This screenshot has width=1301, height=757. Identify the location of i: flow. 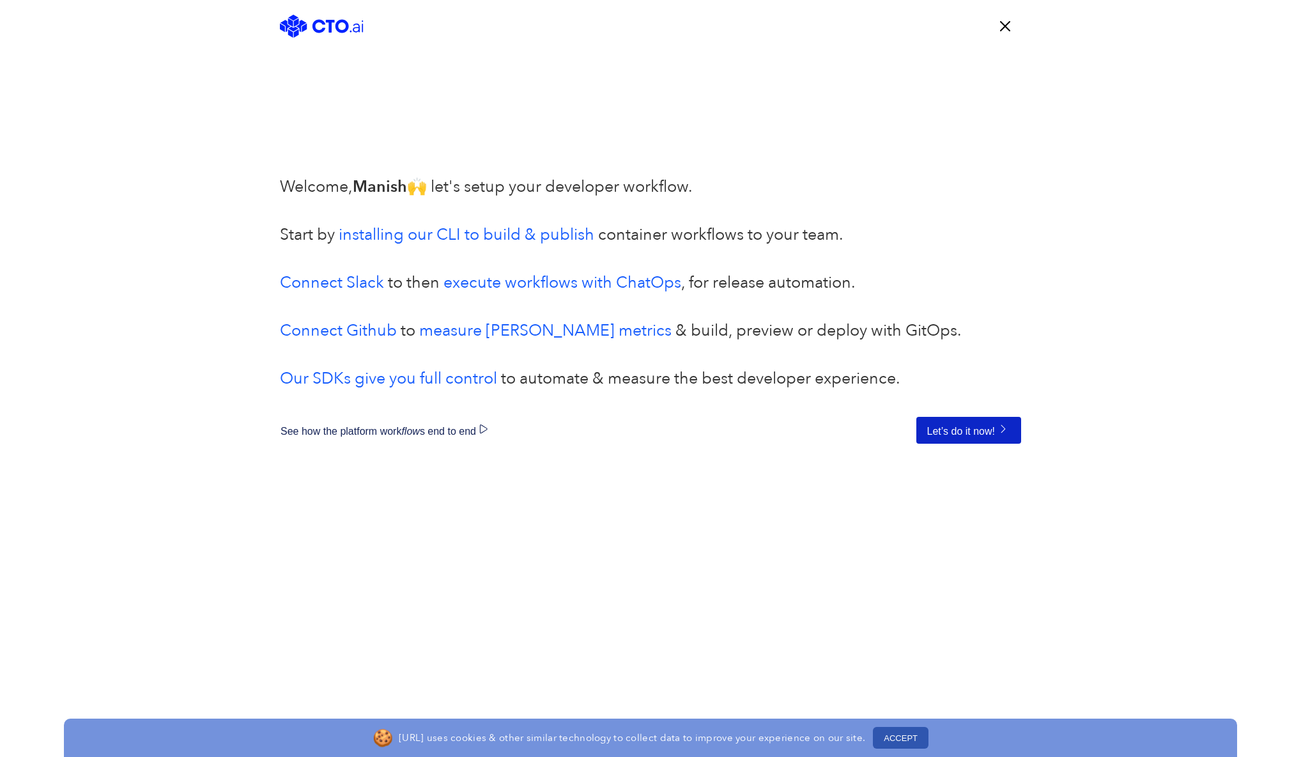
(410, 431).